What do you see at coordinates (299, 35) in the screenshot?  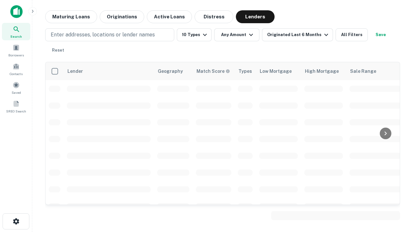 I see `div: Originated Last 6 Months` at bounding box center [299, 35].